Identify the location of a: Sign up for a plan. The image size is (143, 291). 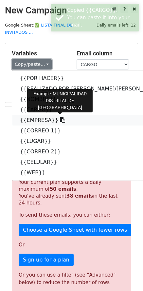
(46, 260).